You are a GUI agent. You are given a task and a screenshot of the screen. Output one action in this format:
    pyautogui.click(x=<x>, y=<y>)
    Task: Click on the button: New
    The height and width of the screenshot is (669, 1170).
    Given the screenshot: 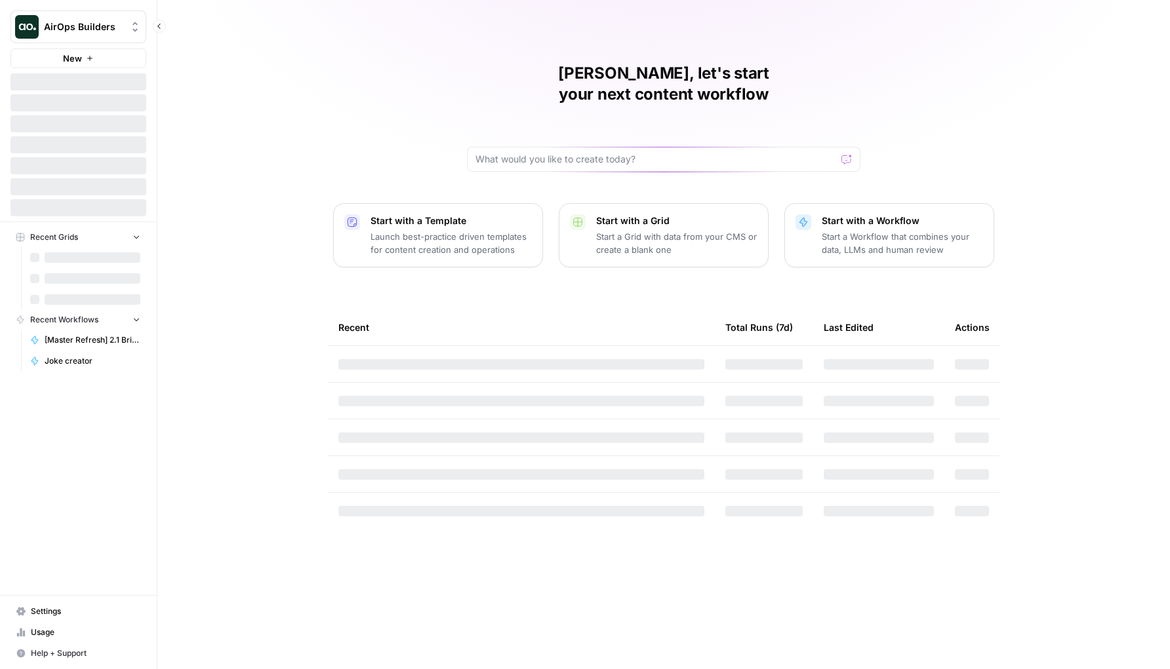 What is the action you would take?
    pyautogui.click(x=78, y=58)
    